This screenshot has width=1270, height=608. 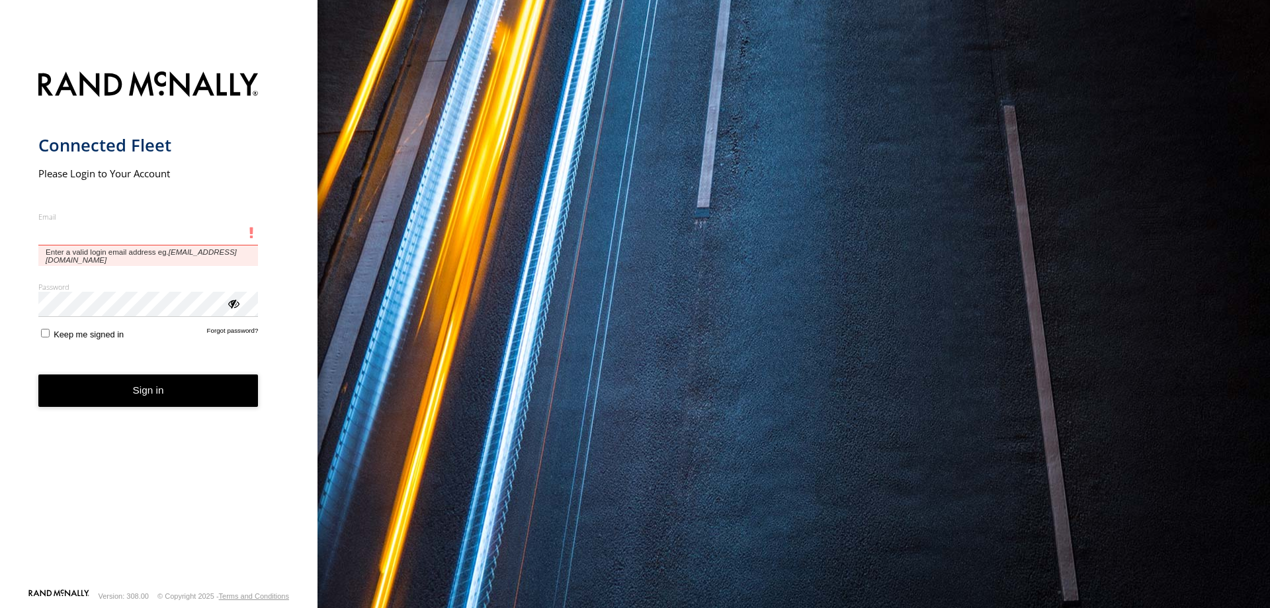 What do you see at coordinates (233, 333) in the screenshot?
I see `a: Forgot password?` at bounding box center [233, 333].